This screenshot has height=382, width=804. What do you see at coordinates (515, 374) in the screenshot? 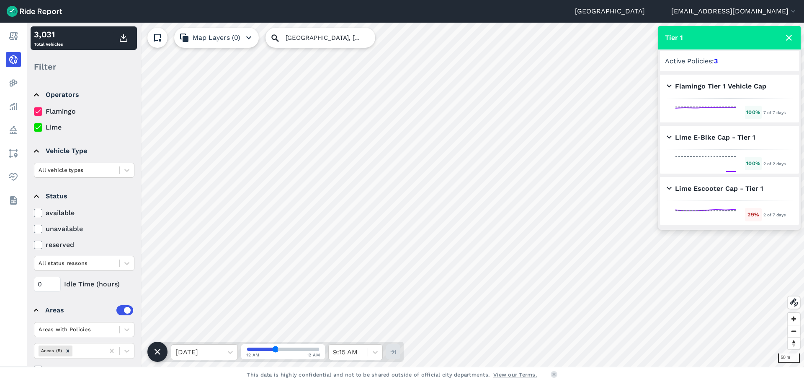
I see `a: View our Terms.` at bounding box center [515, 374].